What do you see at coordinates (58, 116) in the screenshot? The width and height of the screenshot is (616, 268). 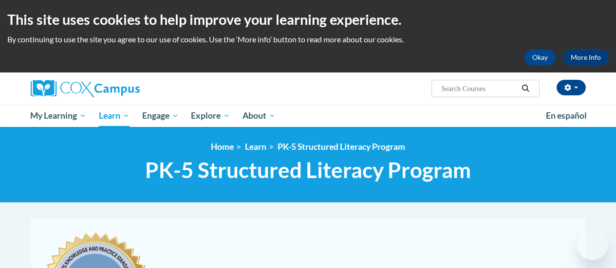 I see `a: My Learning` at bounding box center [58, 116].